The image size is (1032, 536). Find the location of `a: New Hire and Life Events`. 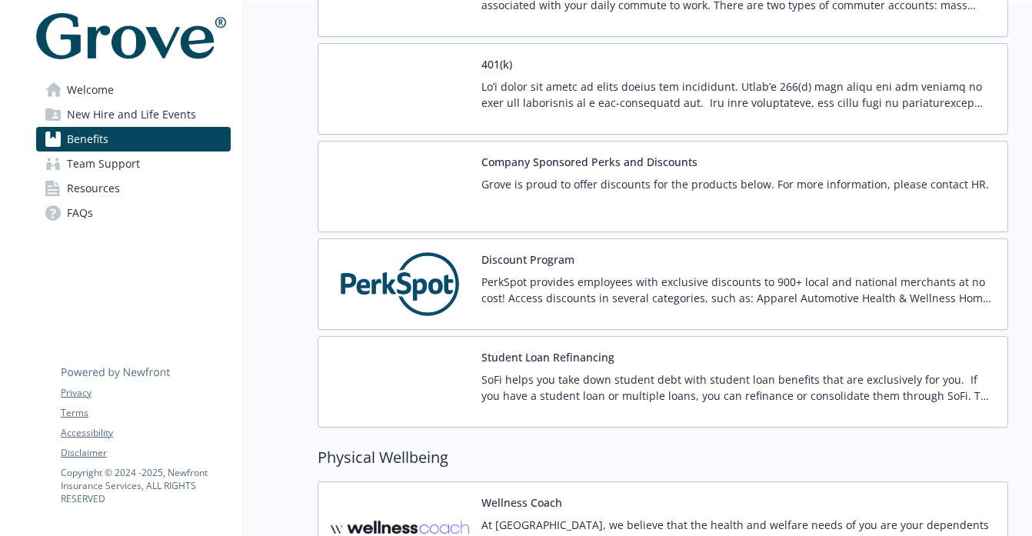

a: New Hire and Life Events is located at coordinates (133, 115).